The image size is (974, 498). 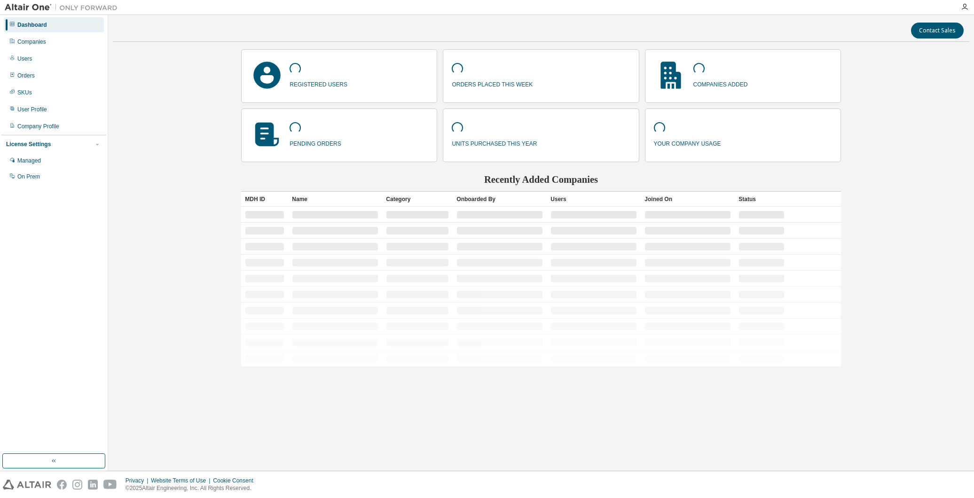 I want to click on div: Website Terms of Use, so click(x=182, y=481).